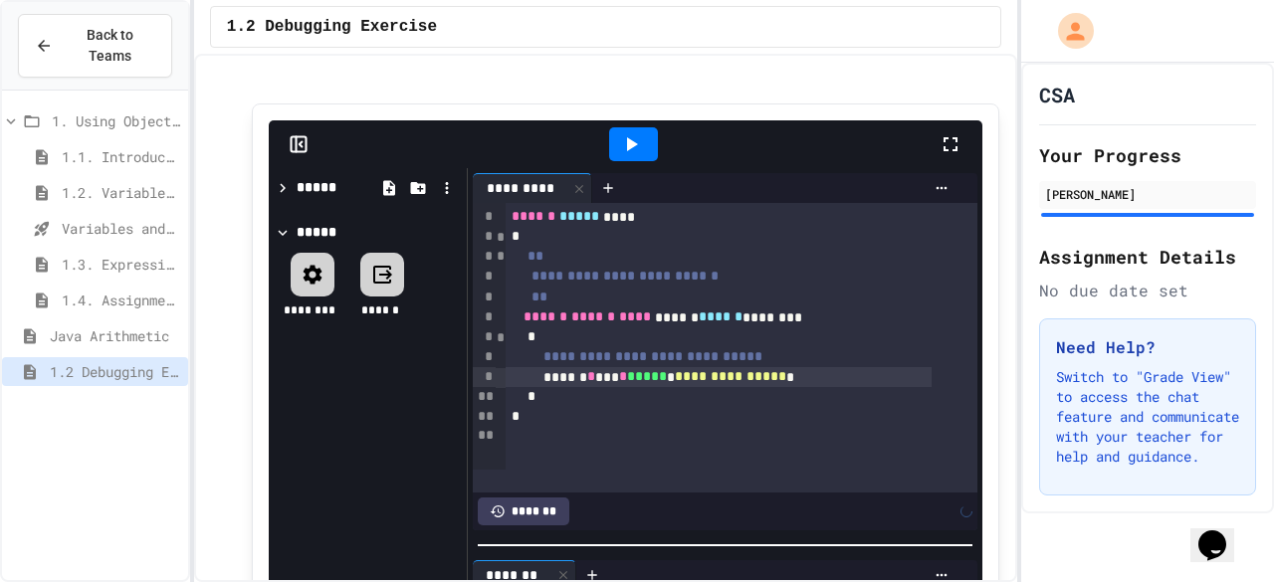  What do you see at coordinates (109, 46) in the screenshot?
I see `span: Back to Teams` at bounding box center [109, 46].